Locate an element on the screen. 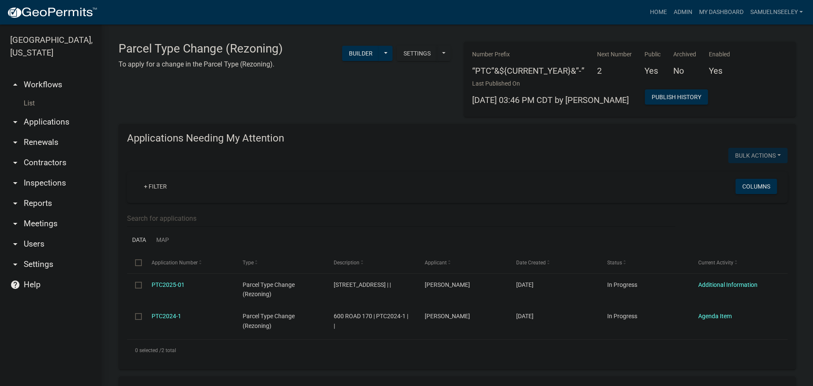  datatable-header-cell: Current Activity is located at coordinates (735, 263).